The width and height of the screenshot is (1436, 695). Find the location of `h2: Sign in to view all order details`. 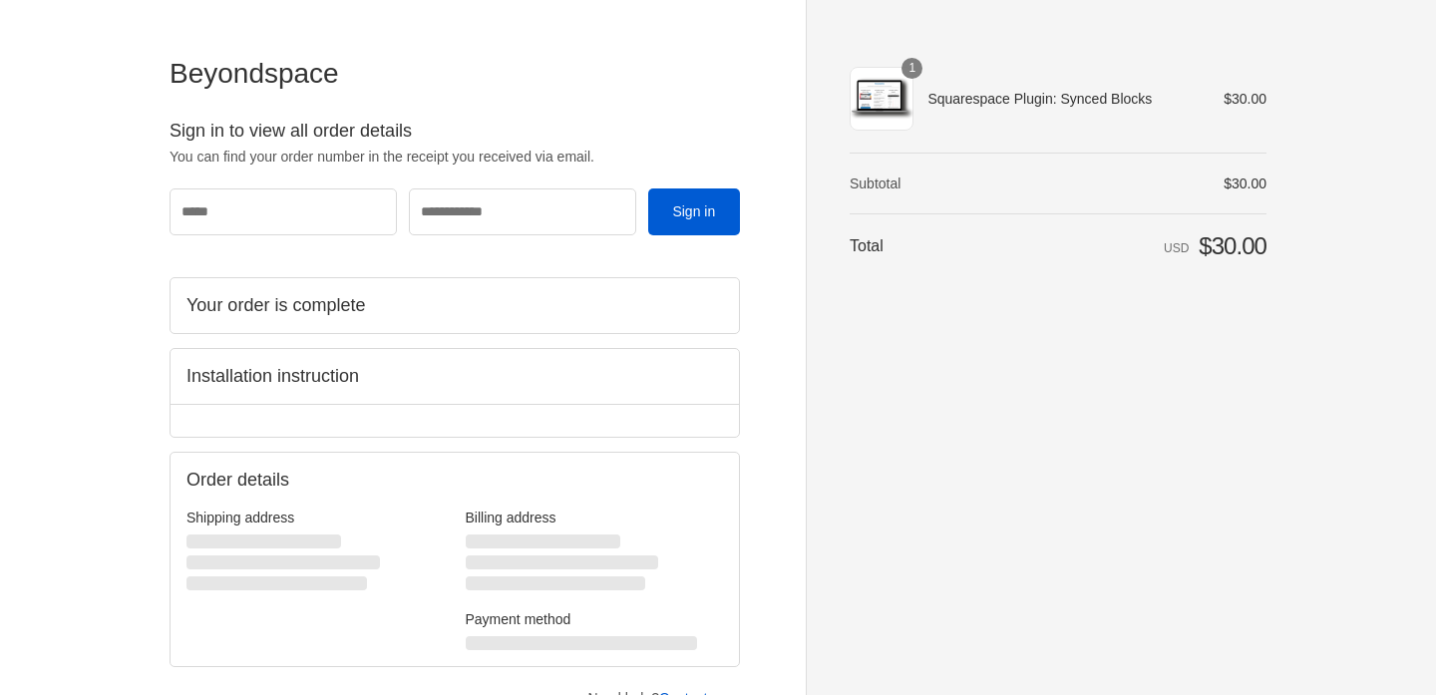

h2: Sign in to view all order details is located at coordinates (455, 131).